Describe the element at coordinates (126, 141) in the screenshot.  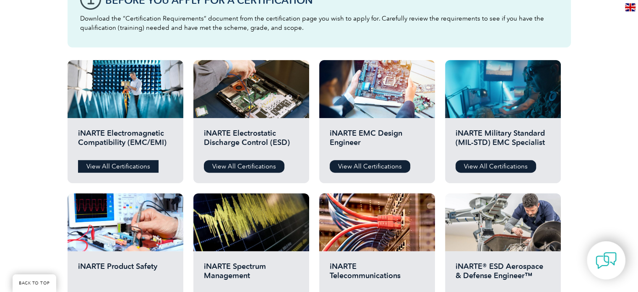
I see `h2: iNARTE Electromagnetic Compatibility (EMC/EMI)` at that location.